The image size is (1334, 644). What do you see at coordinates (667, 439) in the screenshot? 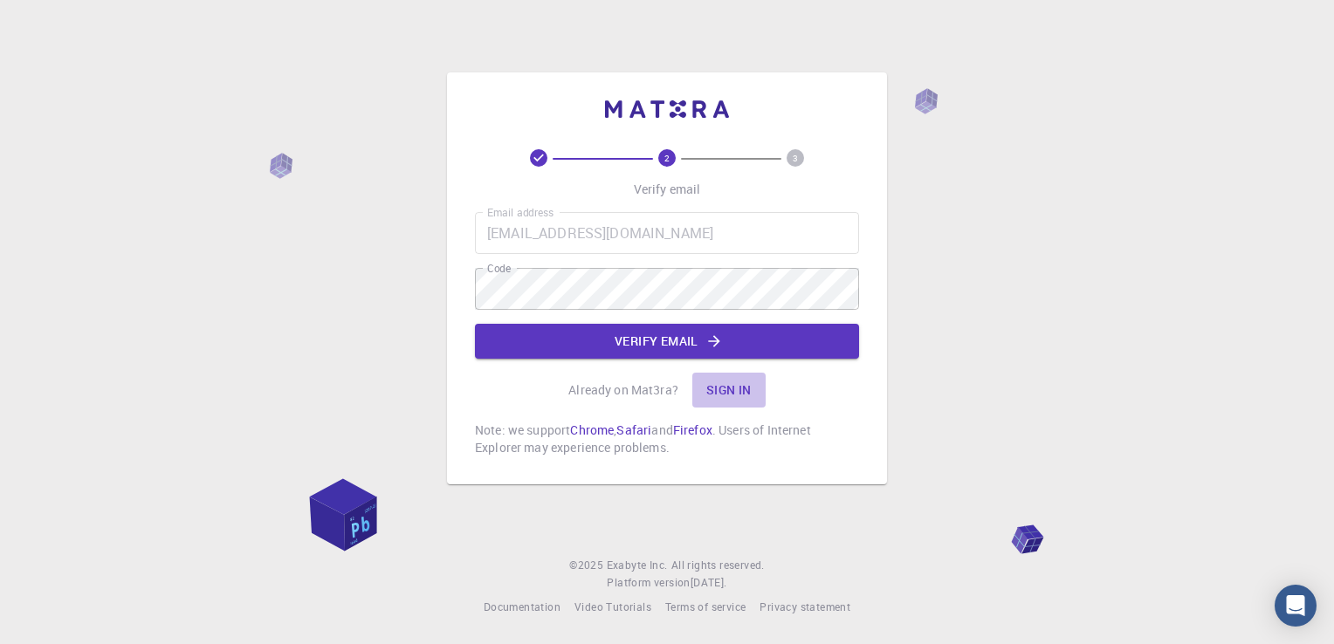
I see `p: Note: we support , and . Users of Internet Explorer may experience problems.` at bounding box center [667, 439].